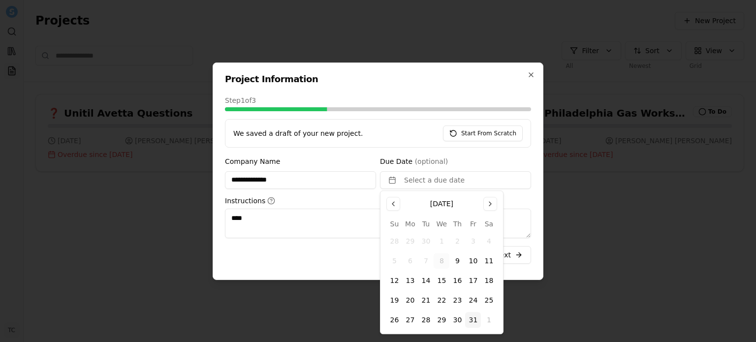 This screenshot has width=756, height=342. What do you see at coordinates (426, 320) in the screenshot?
I see `button: Tuesday, October 28th, 2025` at bounding box center [426, 320].